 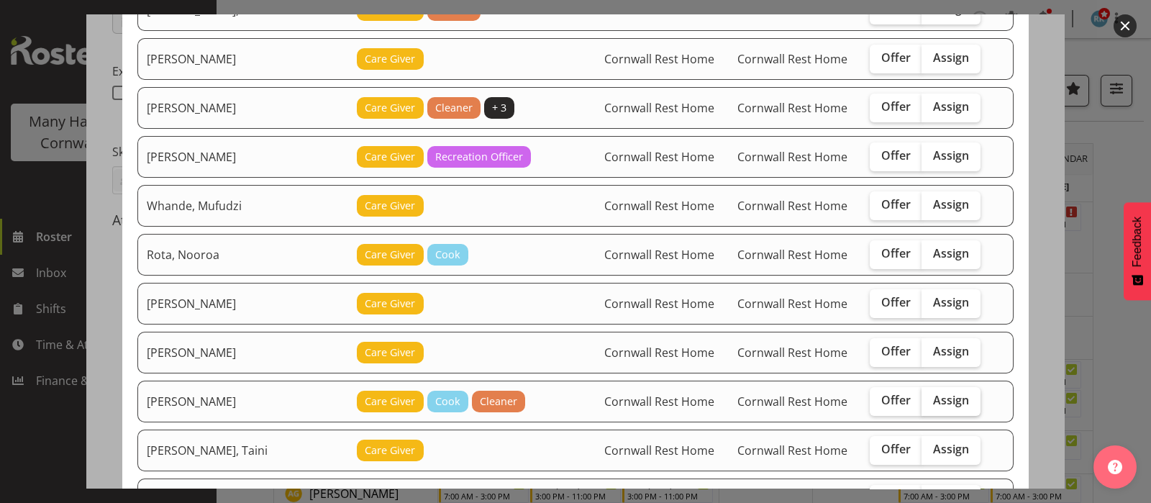 I want to click on img: help-xxl-2.png, so click(x=1115, y=467).